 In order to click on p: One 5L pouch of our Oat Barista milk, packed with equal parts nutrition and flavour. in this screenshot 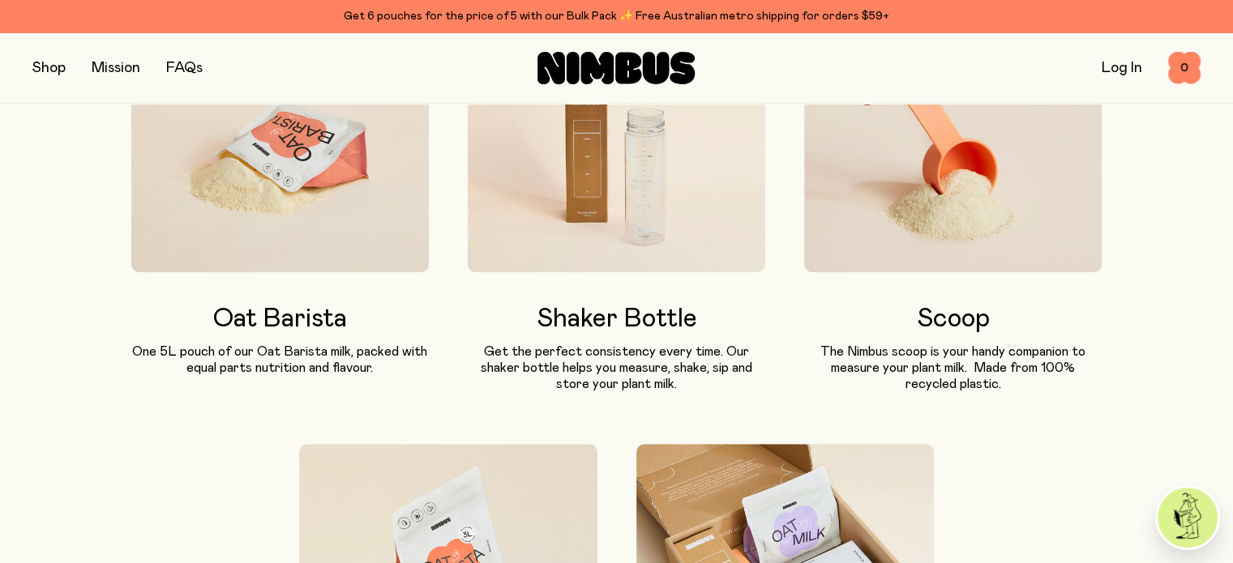, I will do `click(280, 360)`.